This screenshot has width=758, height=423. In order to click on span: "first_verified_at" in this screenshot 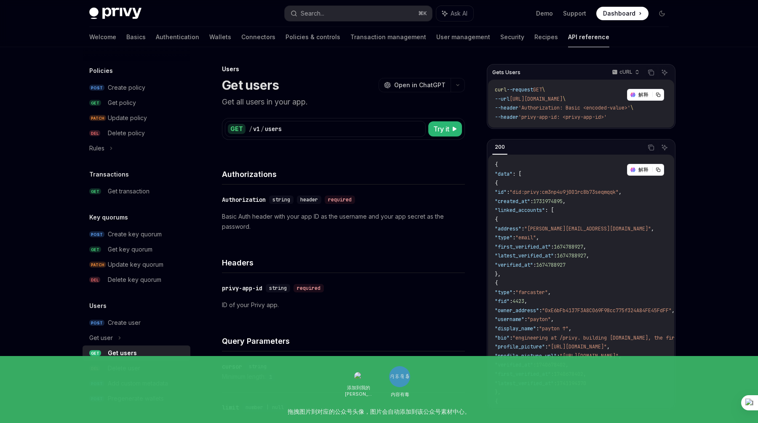, I will do `click(522, 247)`.